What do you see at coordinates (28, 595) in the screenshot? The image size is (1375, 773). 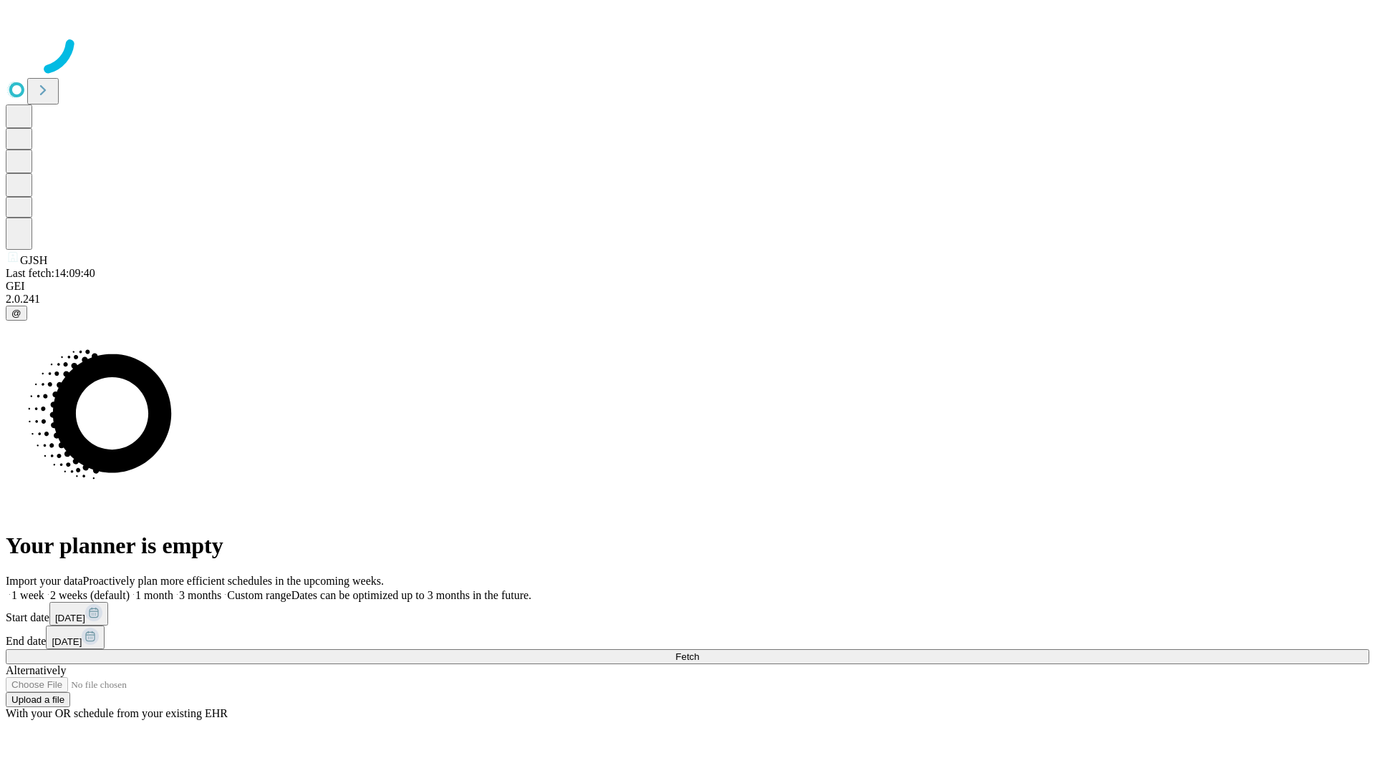 I see `span: 1 week` at bounding box center [28, 595].